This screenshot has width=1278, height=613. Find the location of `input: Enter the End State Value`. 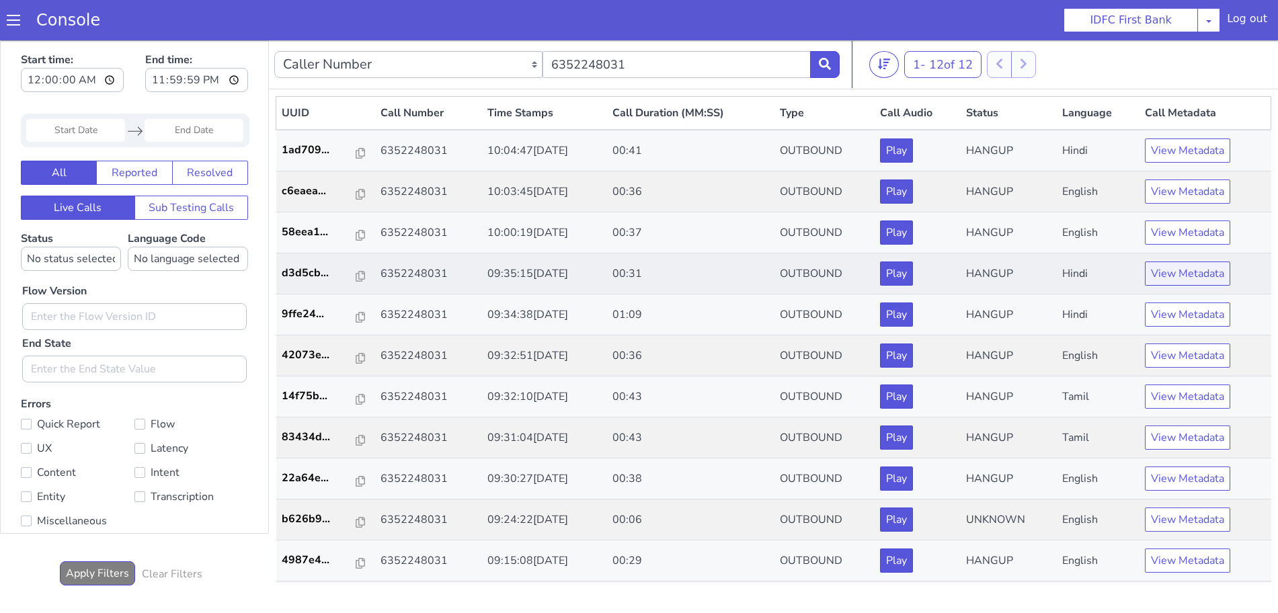

input: Enter the End State Value is located at coordinates (134, 329).